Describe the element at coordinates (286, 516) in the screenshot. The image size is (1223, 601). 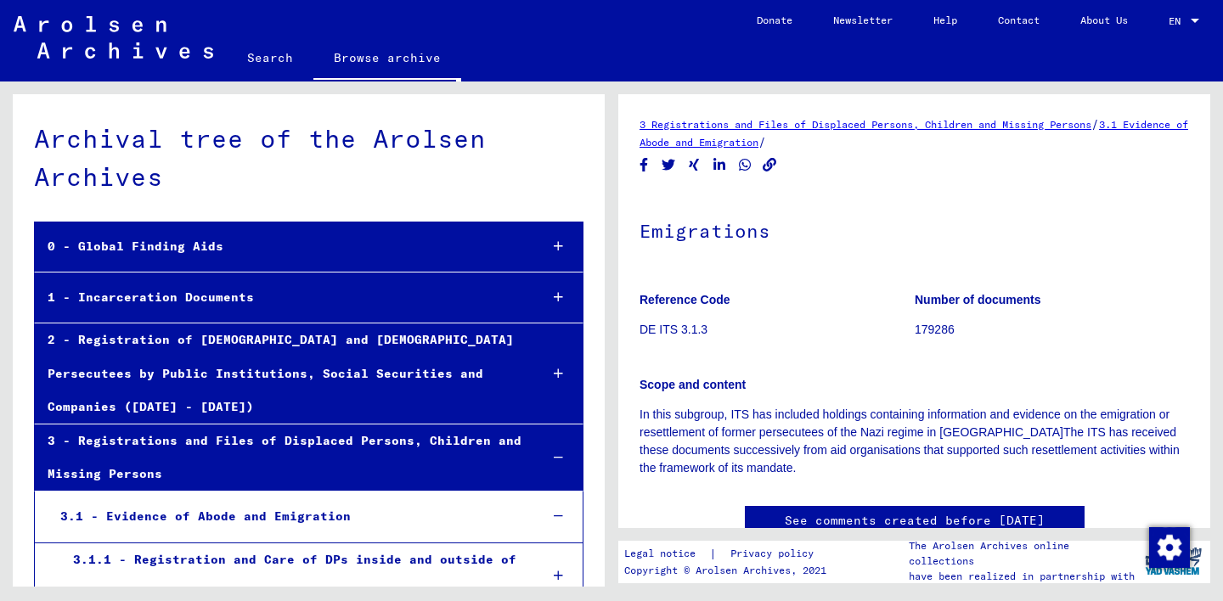
I see `div: 3.1 - Evidence of Abode and Emigration` at that location.